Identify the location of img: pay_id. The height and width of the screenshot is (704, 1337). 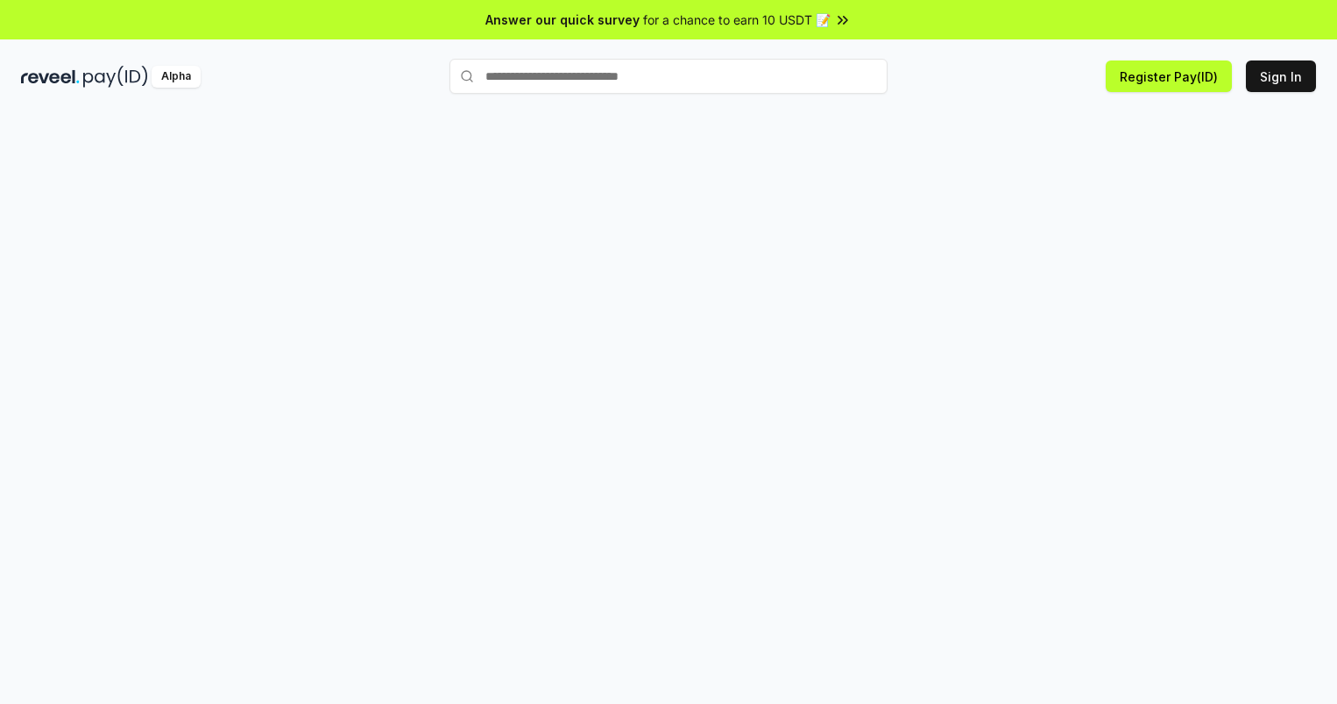
(116, 76).